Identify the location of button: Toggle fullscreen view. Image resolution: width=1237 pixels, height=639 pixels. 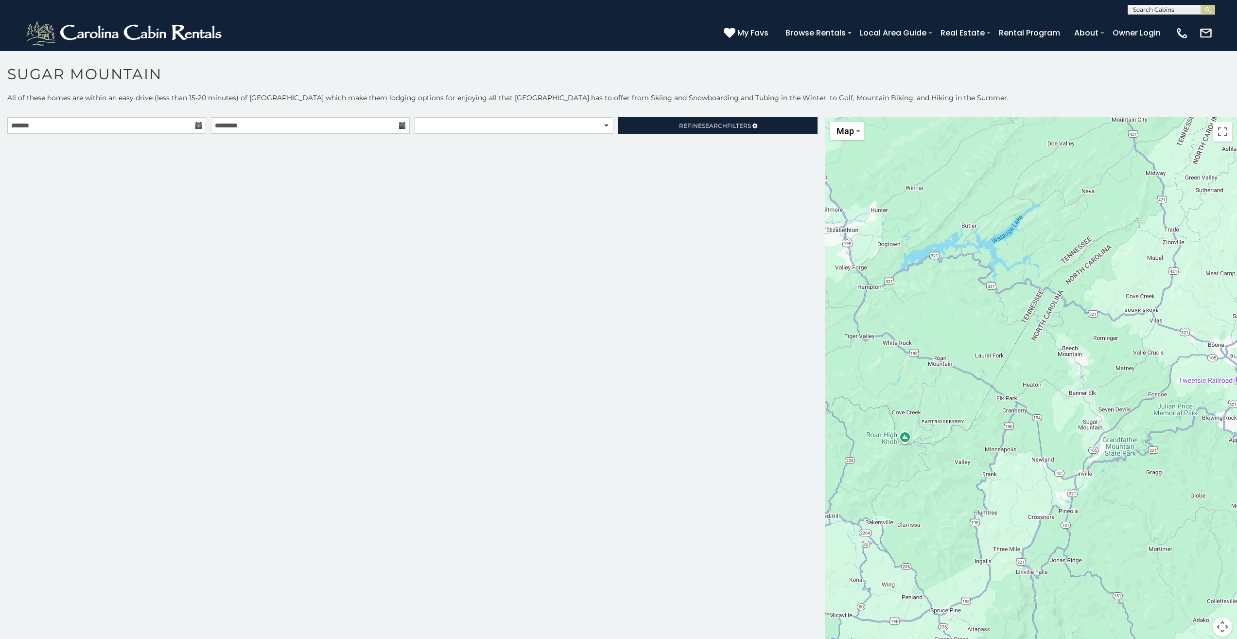
(1222, 132).